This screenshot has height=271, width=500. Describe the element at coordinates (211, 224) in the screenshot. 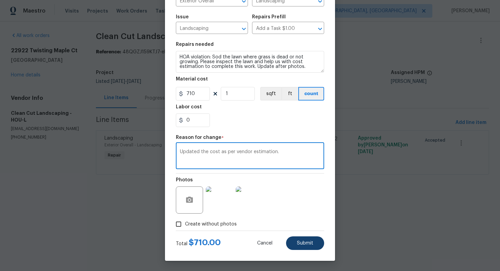

I see `span: Create without photos` at that location.